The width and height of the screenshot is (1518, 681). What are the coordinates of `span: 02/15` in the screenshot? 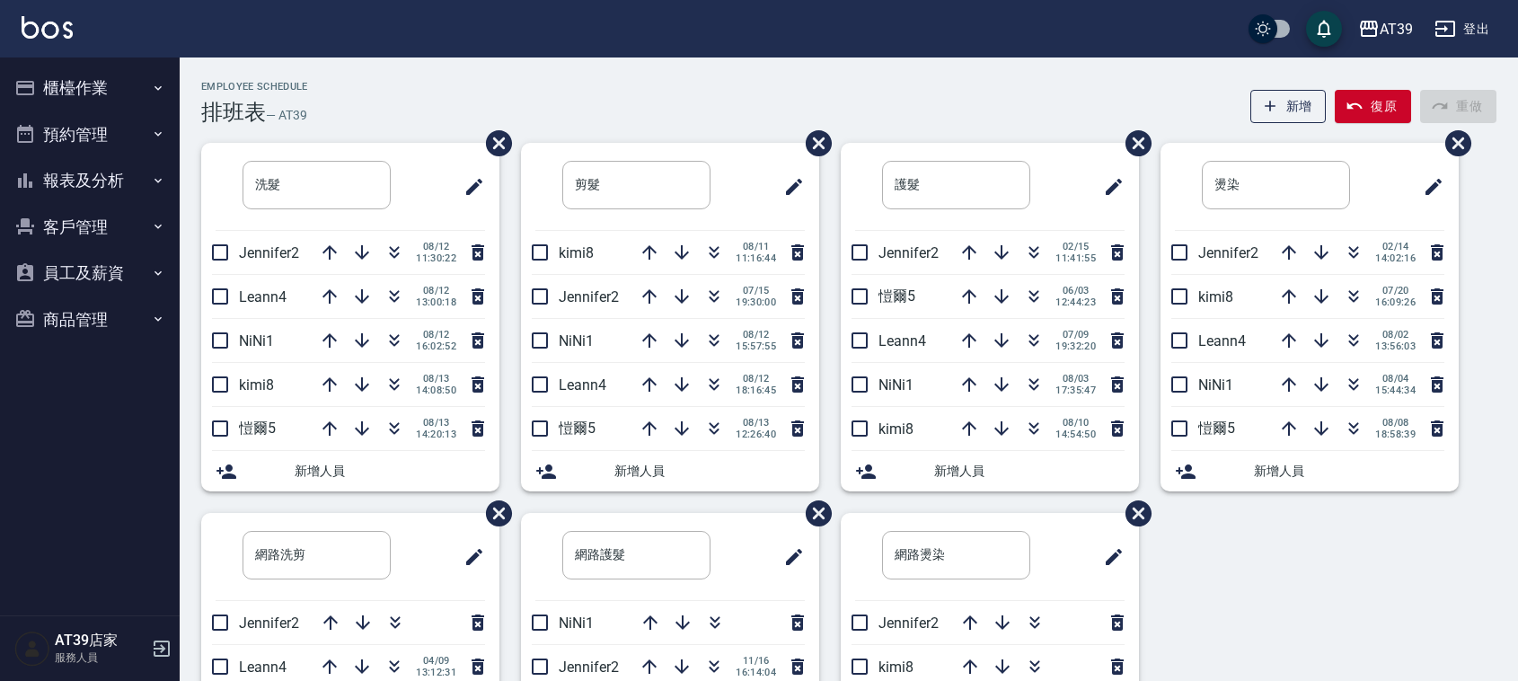 It's located at (1075, 246).